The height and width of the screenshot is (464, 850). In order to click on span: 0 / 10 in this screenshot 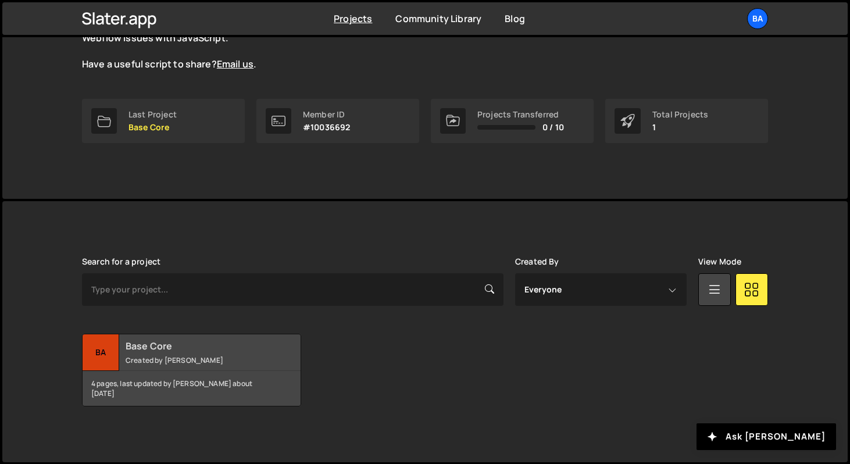, I will do `click(553, 127)`.